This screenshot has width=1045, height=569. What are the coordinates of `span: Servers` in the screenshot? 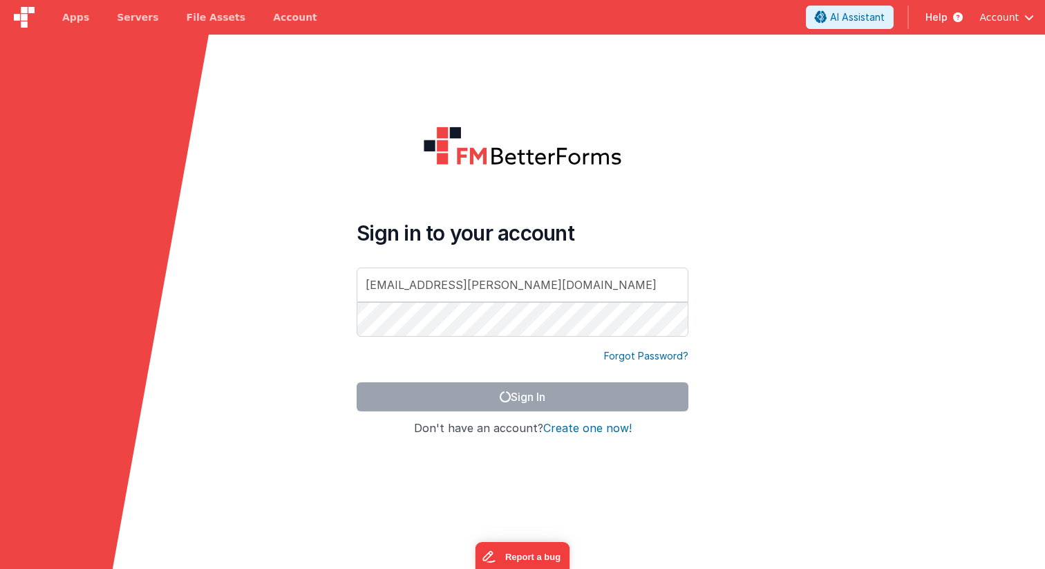 It's located at (138, 17).